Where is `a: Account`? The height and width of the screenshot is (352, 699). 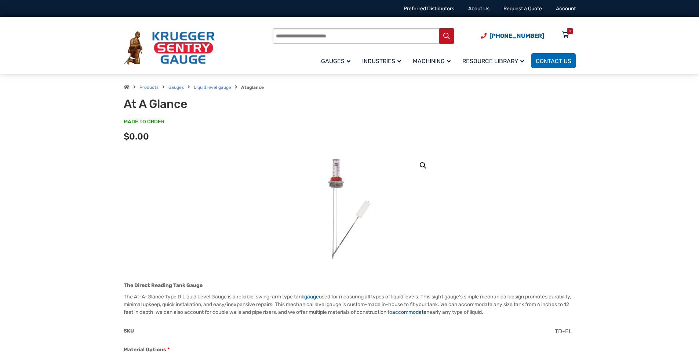 a: Account is located at coordinates (566, 8).